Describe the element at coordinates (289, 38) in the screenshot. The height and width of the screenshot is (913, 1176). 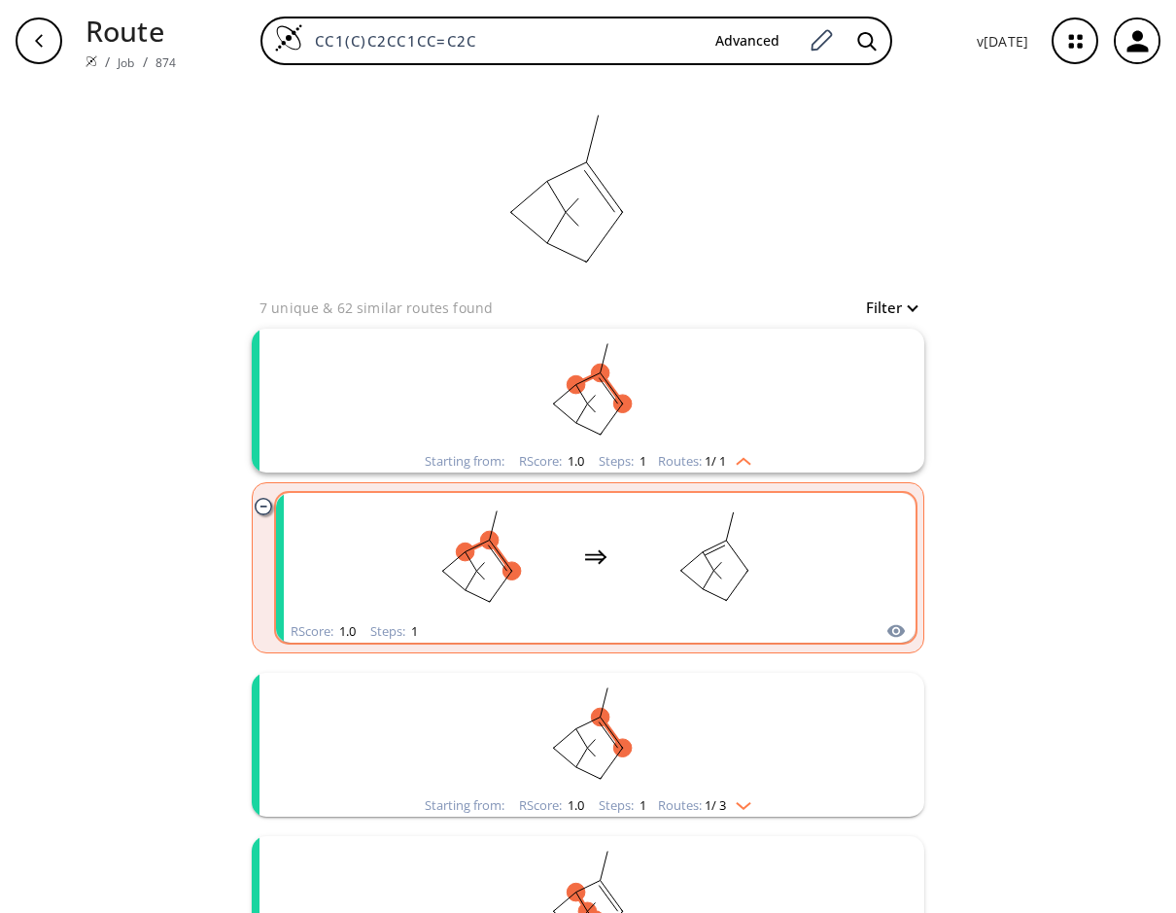
I see `img: Logo Spaya` at that location.